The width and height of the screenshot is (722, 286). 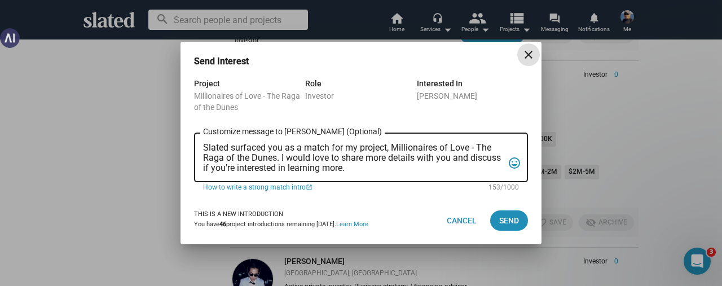 I want to click on mat-icon: close, so click(x=529, y=55).